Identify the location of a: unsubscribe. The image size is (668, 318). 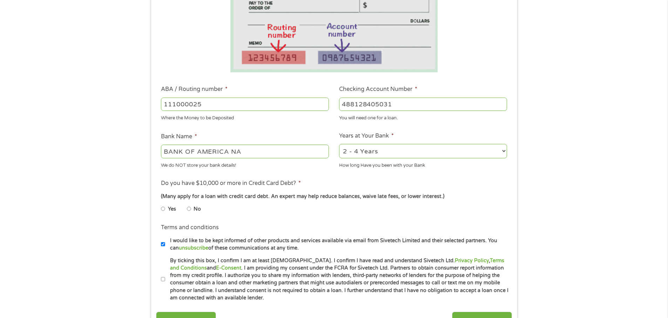
(194, 248).